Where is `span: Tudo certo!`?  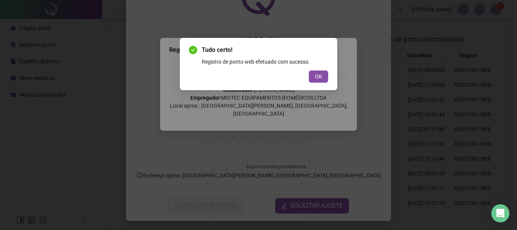 span: Tudo certo! is located at coordinates (265, 50).